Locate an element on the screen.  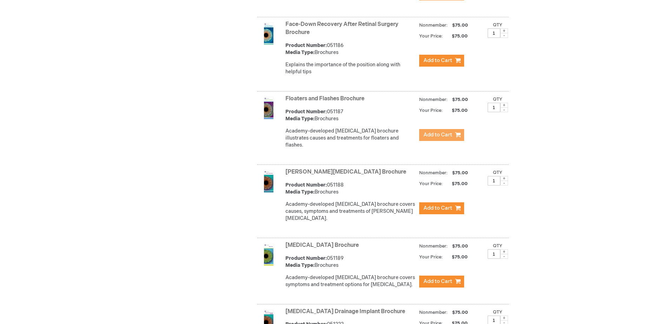
div: Explains the importance of the position along with helpful tips is located at coordinates (350, 68).